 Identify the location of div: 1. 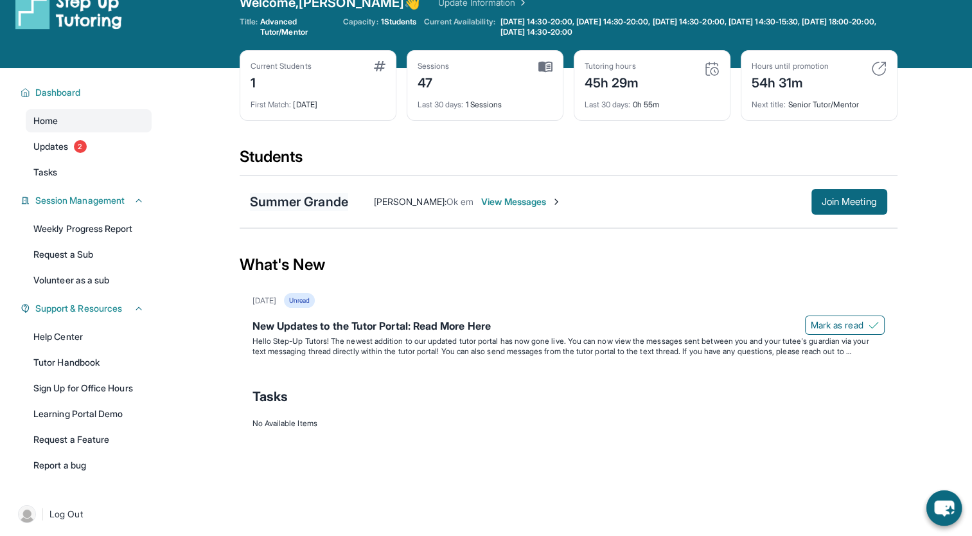
(281, 82).